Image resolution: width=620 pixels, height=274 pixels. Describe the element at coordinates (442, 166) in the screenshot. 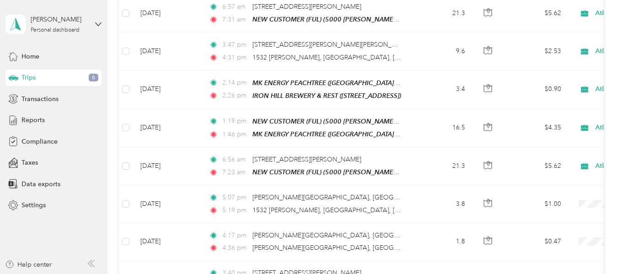

I see `td: 21.3` at that location.